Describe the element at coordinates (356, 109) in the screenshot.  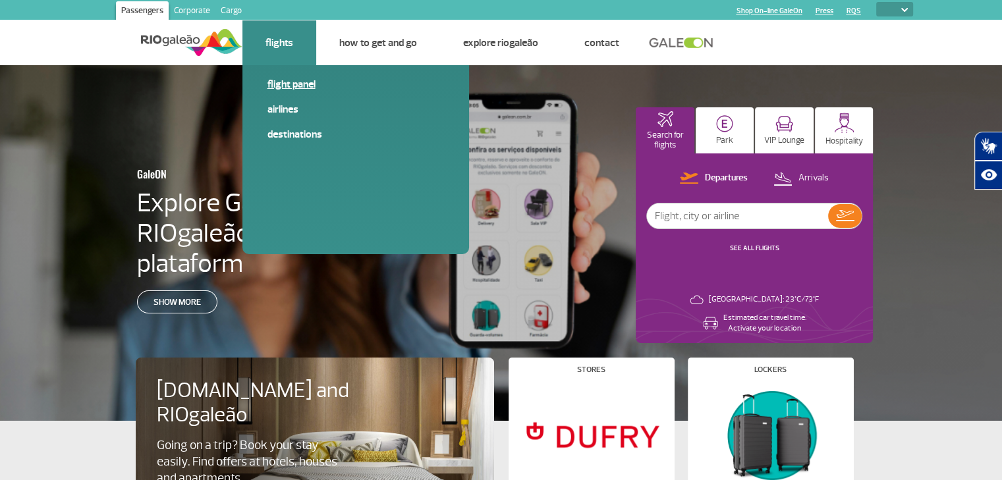
I see `a: Airlines` at that location.